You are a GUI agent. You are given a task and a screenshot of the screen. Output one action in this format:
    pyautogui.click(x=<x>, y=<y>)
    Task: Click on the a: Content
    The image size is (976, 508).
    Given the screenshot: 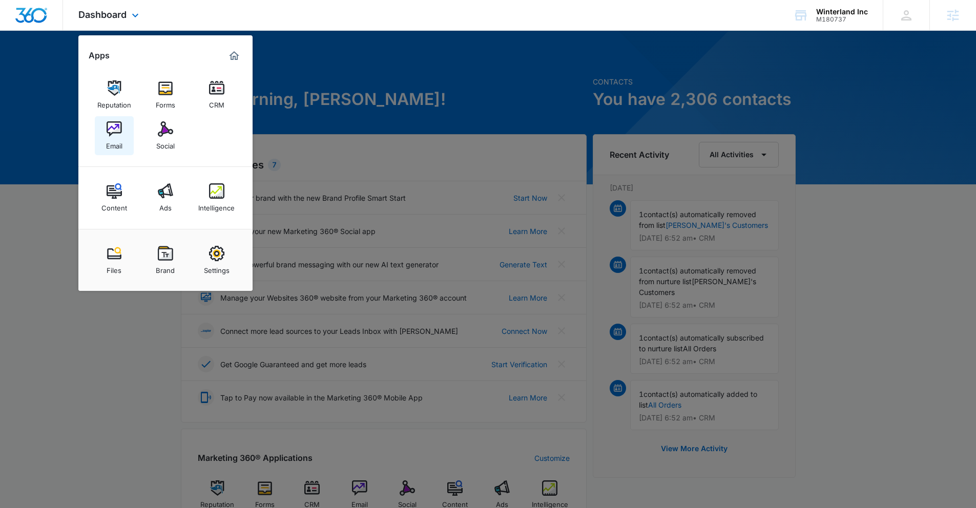 What is the action you would take?
    pyautogui.click(x=114, y=198)
    